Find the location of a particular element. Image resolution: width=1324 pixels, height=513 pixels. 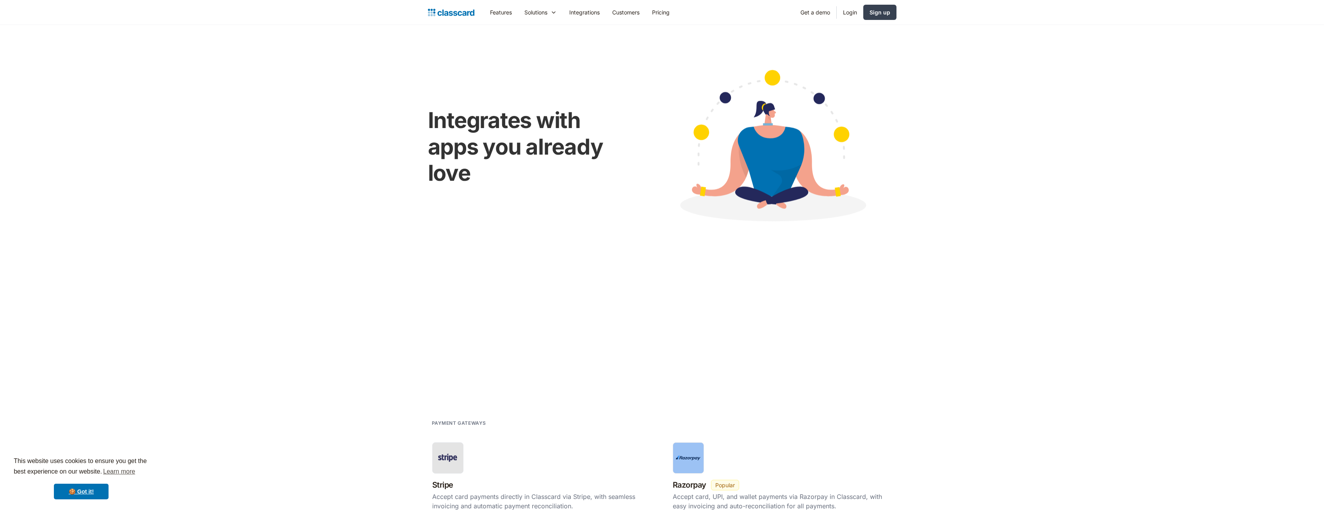

a: dismiss cookie message is located at coordinates (81, 492).